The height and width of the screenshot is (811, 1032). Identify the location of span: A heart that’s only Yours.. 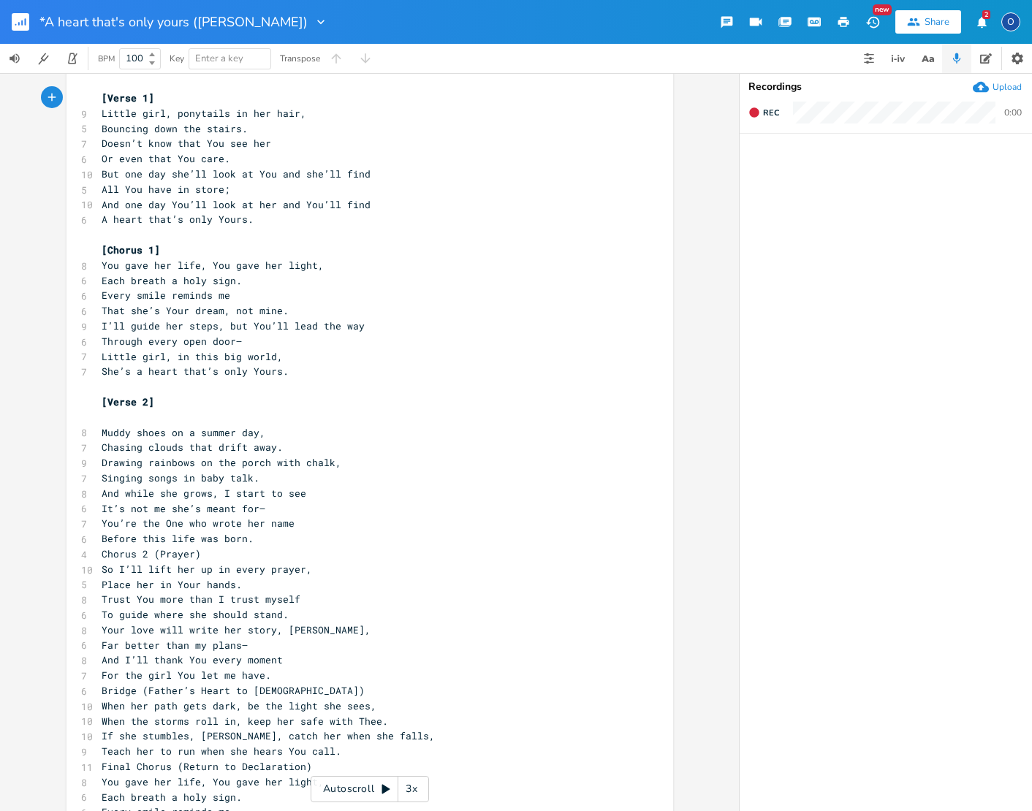
(178, 219).